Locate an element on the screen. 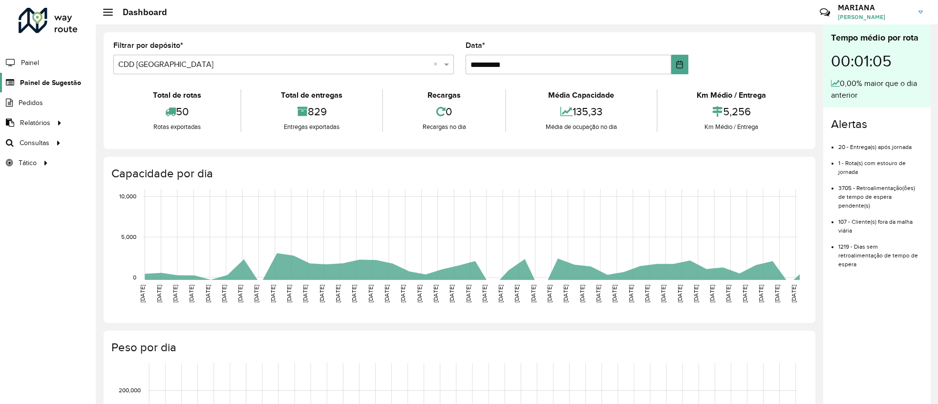 This screenshot has height=404, width=938. div: 0 is located at coordinates (444, 111).